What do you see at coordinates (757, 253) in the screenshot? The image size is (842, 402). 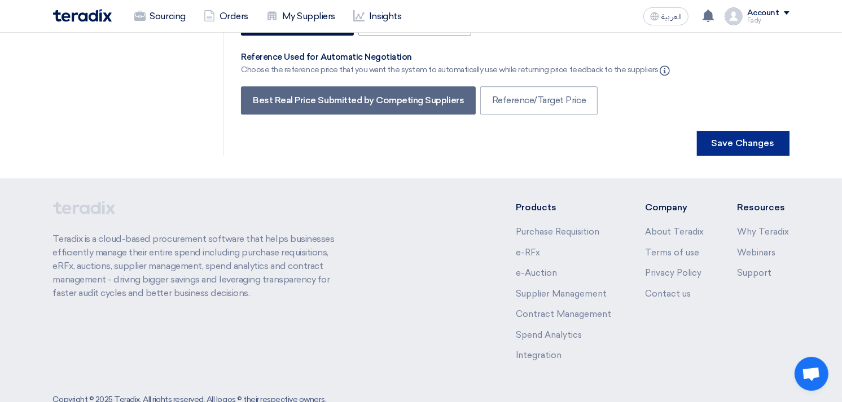 I see `a: Webinars` at bounding box center [757, 253].